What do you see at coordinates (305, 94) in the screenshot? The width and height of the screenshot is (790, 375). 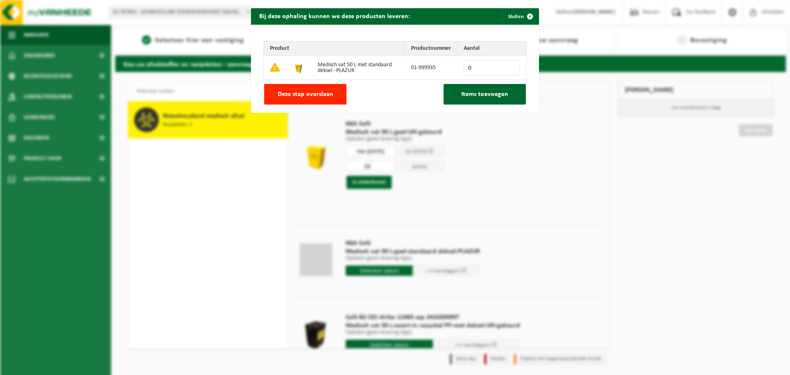 I see `span: Deze stap overslaan` at bounding box center [305, 94].